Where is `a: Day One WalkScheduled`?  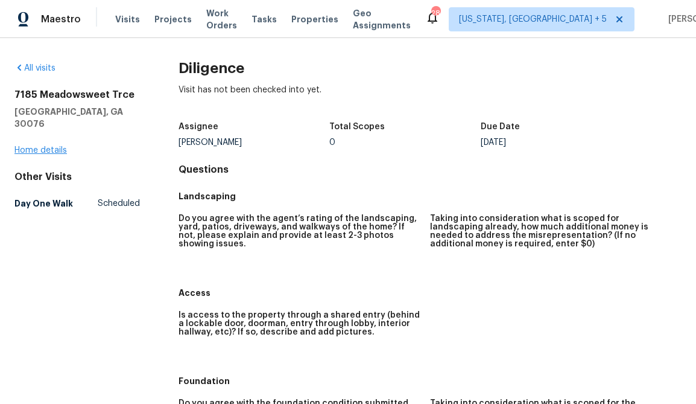 a: Day One WalkScheduled is located at coordinates (77, 203).